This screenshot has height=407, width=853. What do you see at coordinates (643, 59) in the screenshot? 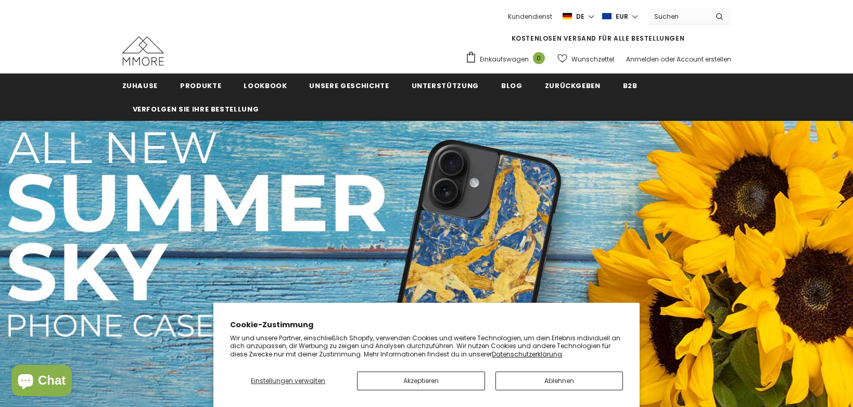
I see `a: Anmelden` at bounding box center [643, 59].